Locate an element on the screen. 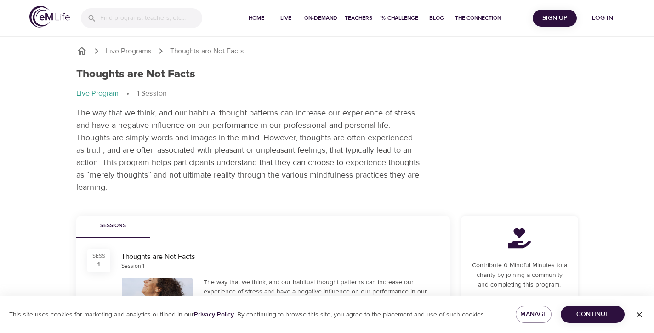 The image size is (654, 333). b: Privacy Policy is located at coordinates (214, 314).